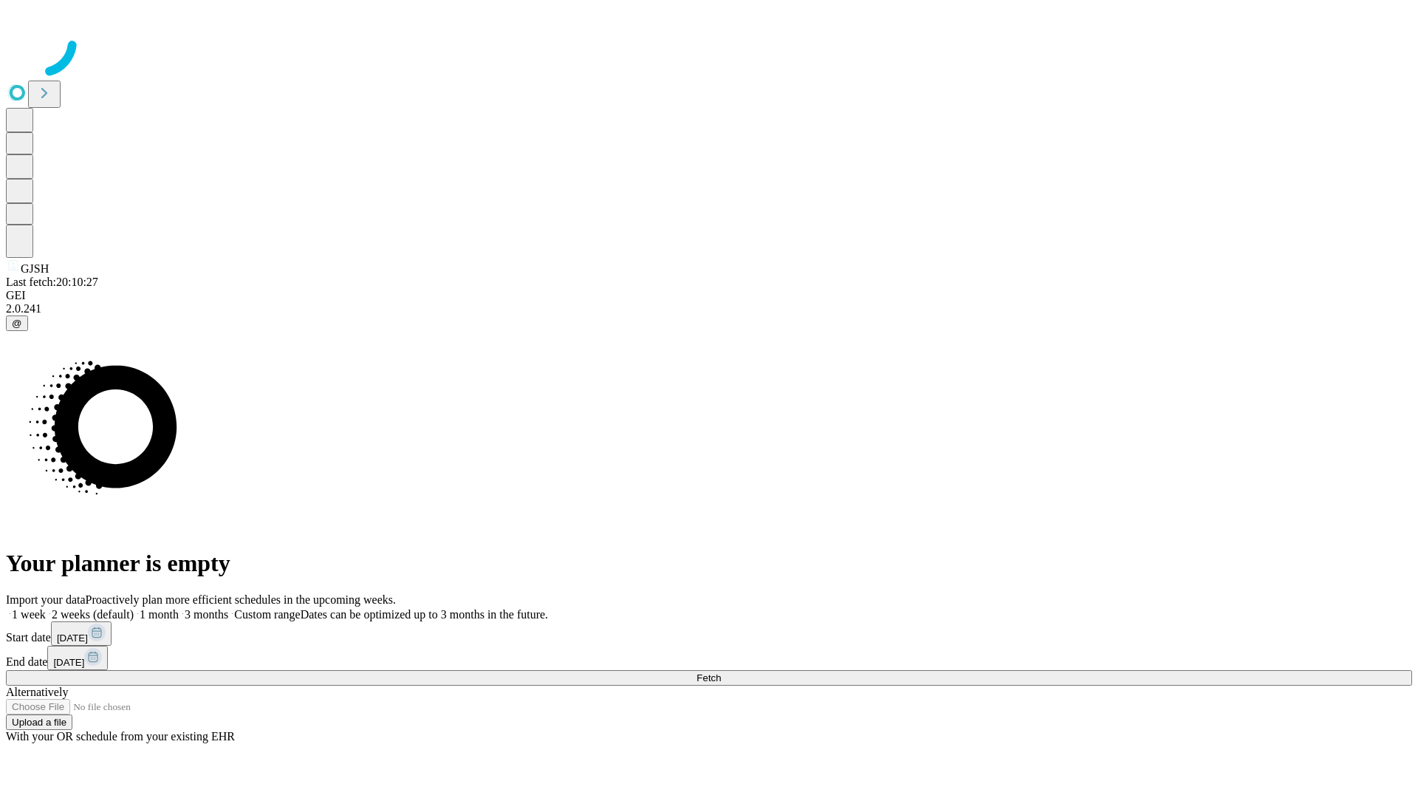 Image resolution: width=1418 pixels, height=798 pixels. Describe the element at coordinates (92, 614) in the screenshot. I see `span: 2 weeks (default)` at that location.